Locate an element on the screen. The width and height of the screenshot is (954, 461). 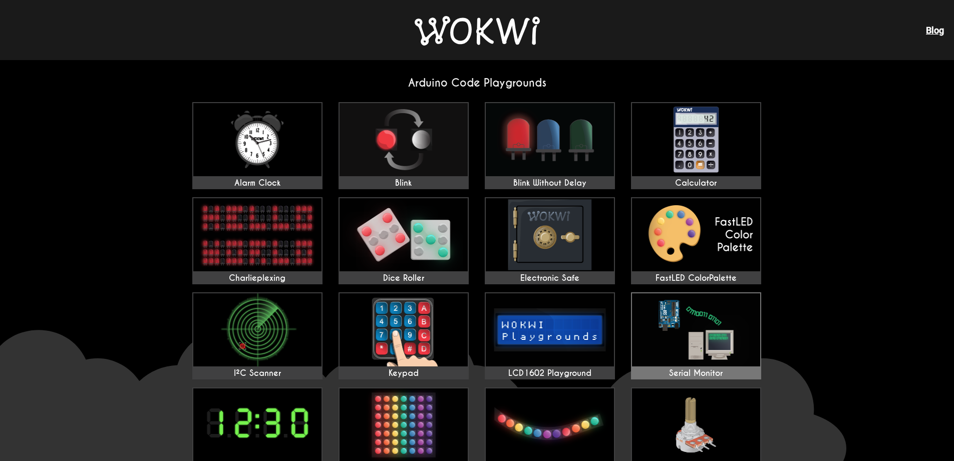
img: Dice Roller is located at coordinates (404, 235).